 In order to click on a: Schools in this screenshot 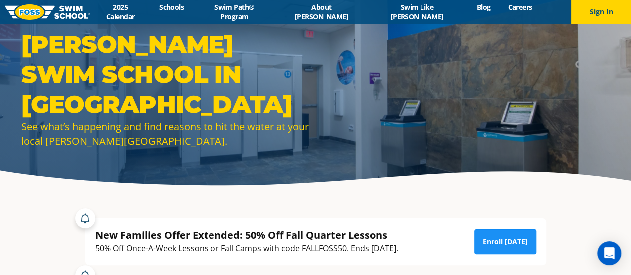, I will do `click(171, 7)`.